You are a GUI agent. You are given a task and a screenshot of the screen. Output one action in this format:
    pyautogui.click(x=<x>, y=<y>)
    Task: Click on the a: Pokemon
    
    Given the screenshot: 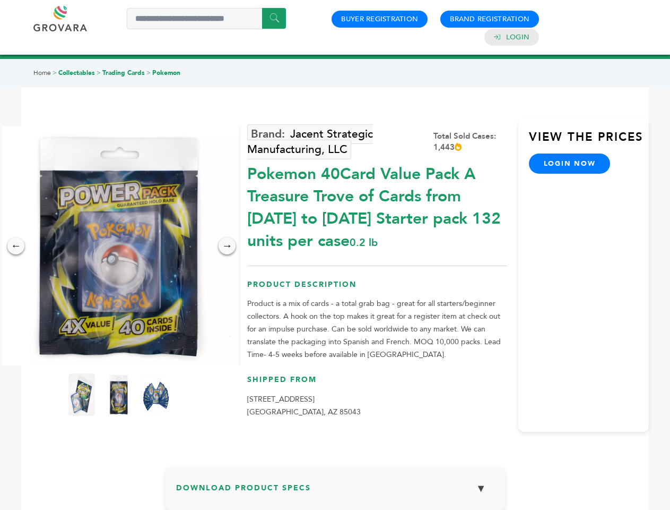 What is the action you would take?
    pyautogui.click(x=166, y=73)
    